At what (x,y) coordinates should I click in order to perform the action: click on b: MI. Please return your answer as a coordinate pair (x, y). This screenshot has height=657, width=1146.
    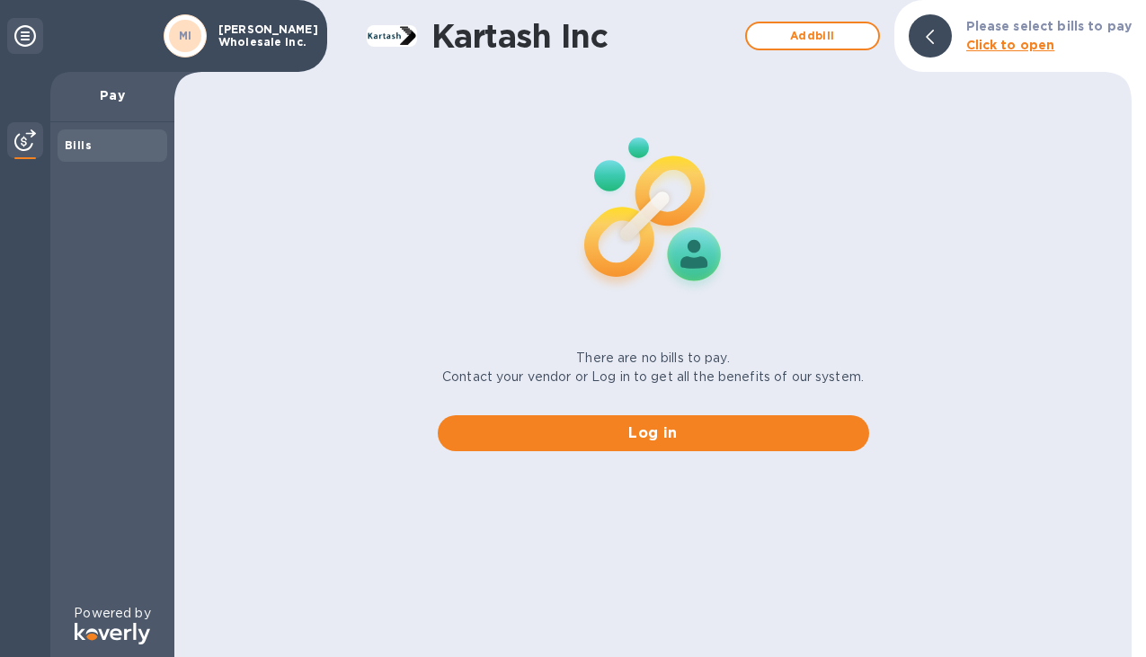
    Looking at the image, I should click on (185, 35).